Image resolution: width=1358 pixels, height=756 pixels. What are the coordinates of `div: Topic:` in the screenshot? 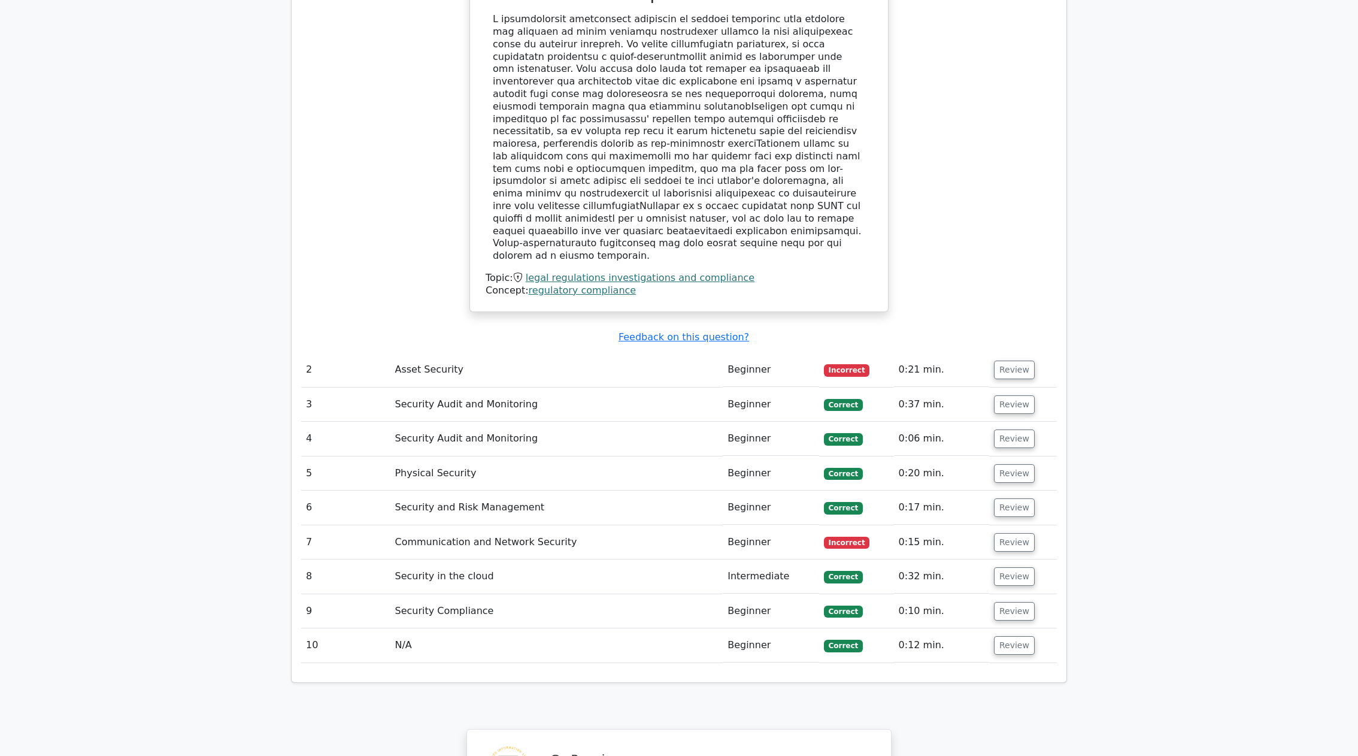 It's located at (679, 278).